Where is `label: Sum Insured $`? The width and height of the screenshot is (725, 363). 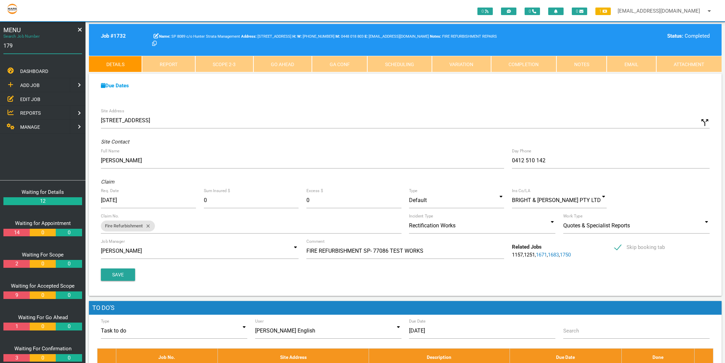 label: Sum Insured $ is located at coordinates (217, 191).